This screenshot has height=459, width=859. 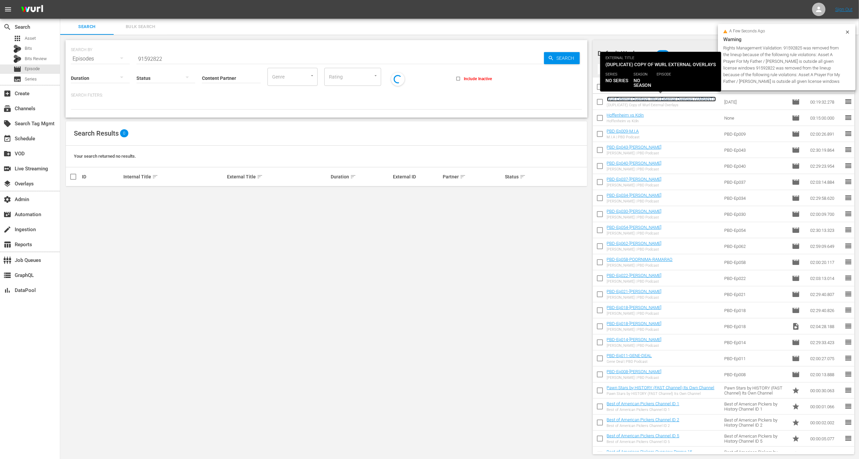 I want to click on td: Pawn Stars by HISTORY (FAST Channel) Its Own Channel, so click(x=755, y=391).